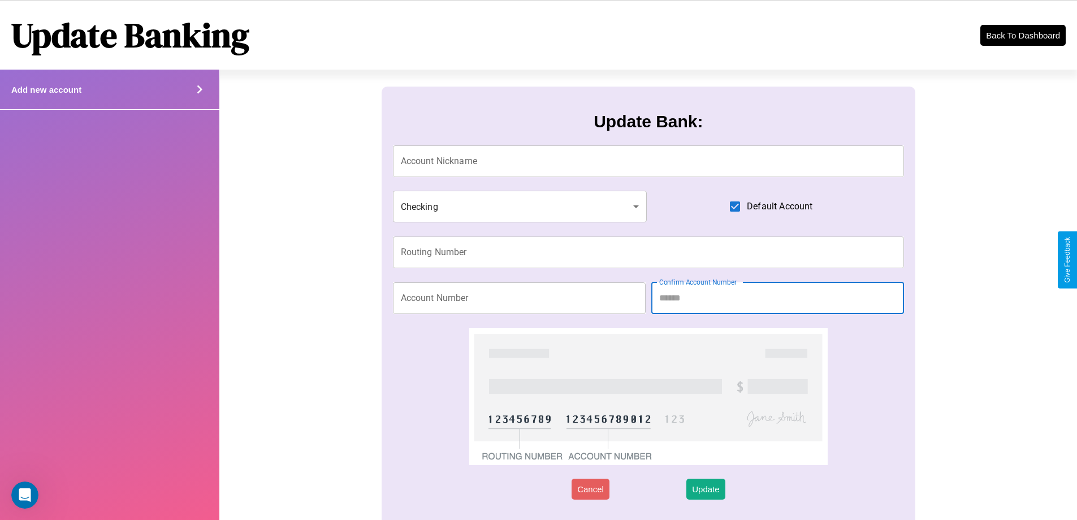 This screenshot has width=1077, height=520. What do you see at coordinates (1068, 260) in the screenshot?
I see `div: Give Feedback` at bounding box center [1068, 260].